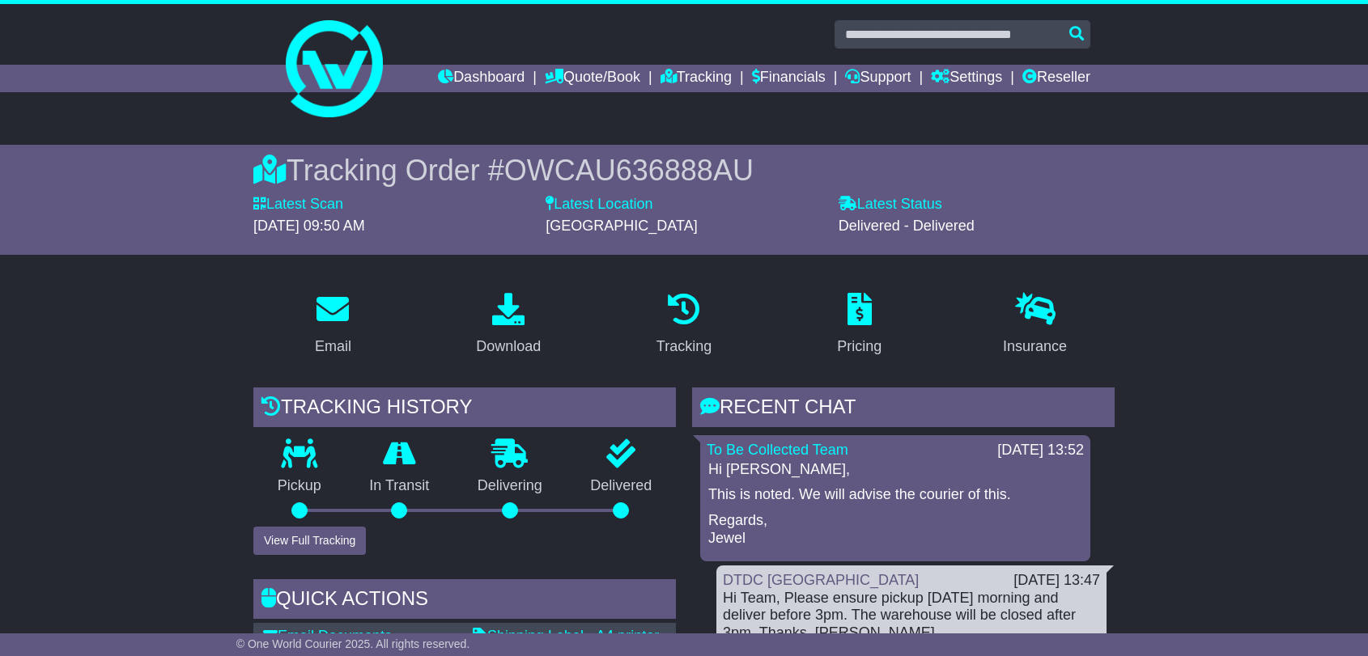 The height and width of the screenshot is (656, 1368). Describe the element at coordinates (599, 205) in the screenshot. I see `label: Latest Location` at that location.